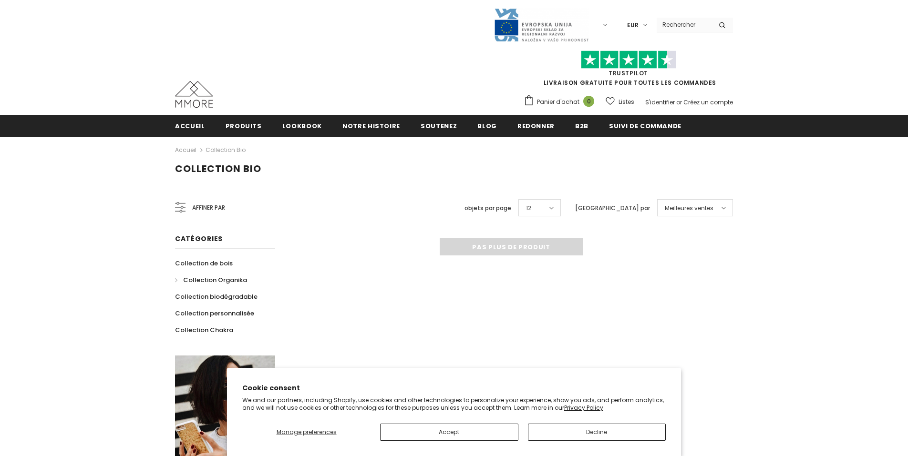  What do you see at coordinates (307, 432) in the screenshot?
I see `span: Manage preferences` at bounding box center [307, 432].